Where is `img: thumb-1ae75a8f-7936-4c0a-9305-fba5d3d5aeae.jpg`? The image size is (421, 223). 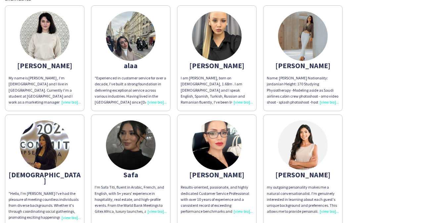 img: thumb-1ae75a8f-7936-4c0a-9305-fba5d3d5aeae.jpg is located at coordinates (217, 36).